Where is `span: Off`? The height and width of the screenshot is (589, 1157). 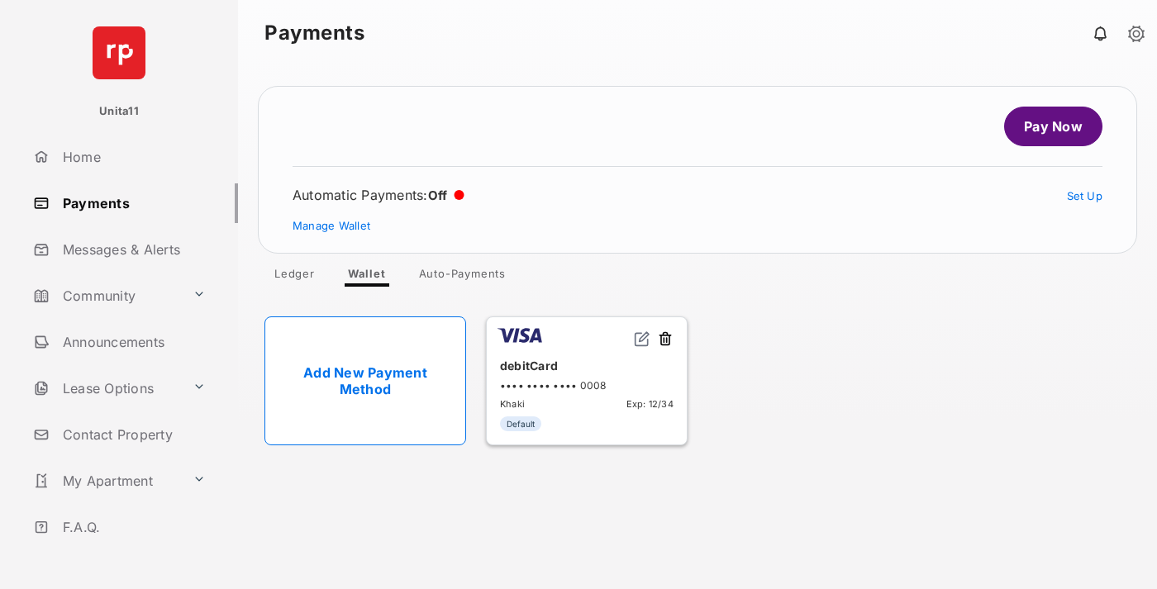
span: Off is located at coordinates (438, 195).